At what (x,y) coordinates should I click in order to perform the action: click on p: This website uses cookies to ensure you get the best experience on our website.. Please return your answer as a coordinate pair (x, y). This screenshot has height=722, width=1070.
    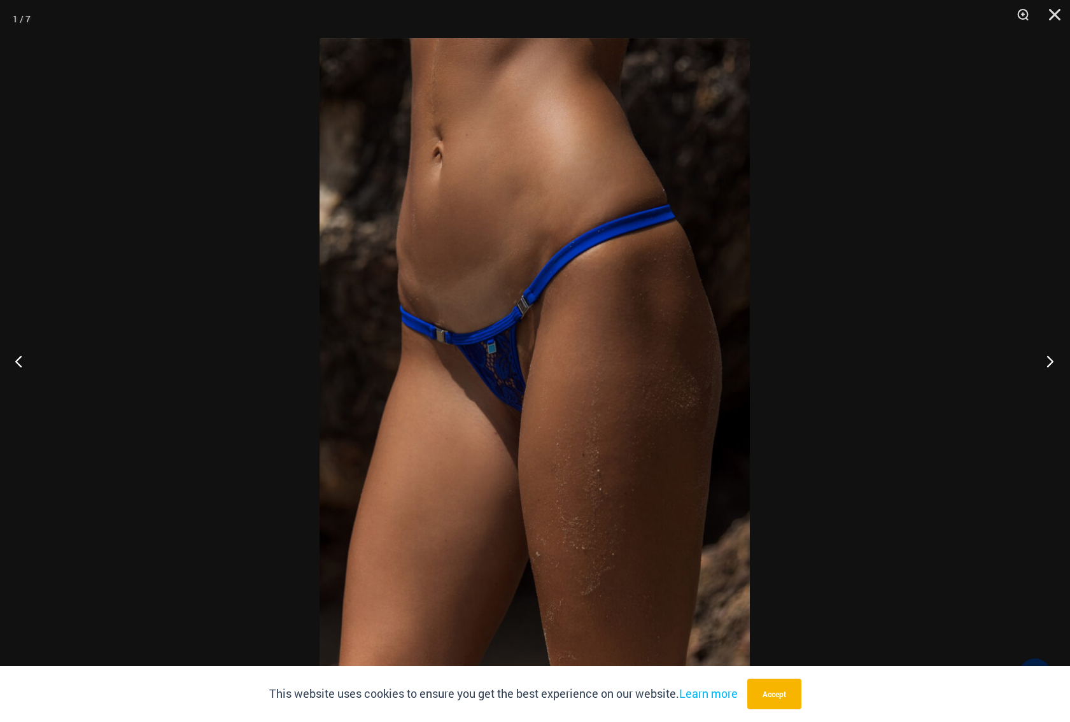
    Looking at the image, I should click on (503, 694).